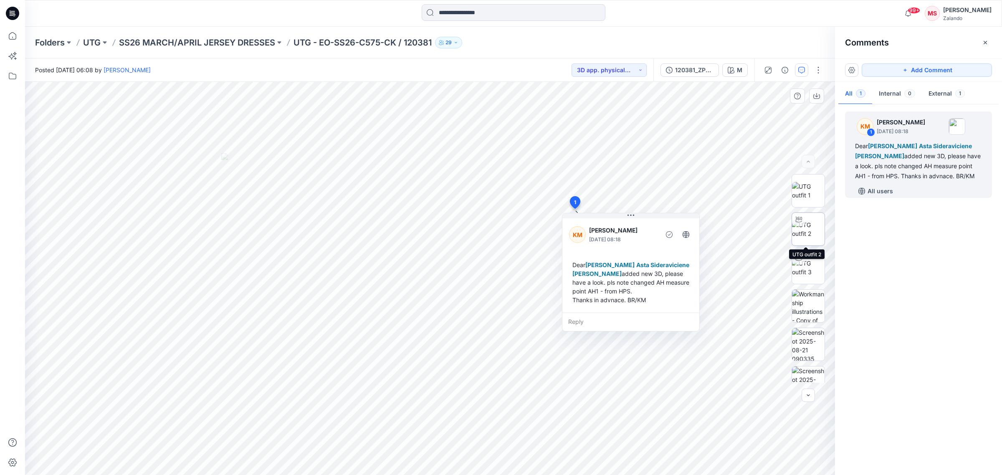 This screenshot has width=1002, height=475. Describe the element at coordinates (809, 191) in the screenshot. I see `img: UTG outfit 1` at that location.